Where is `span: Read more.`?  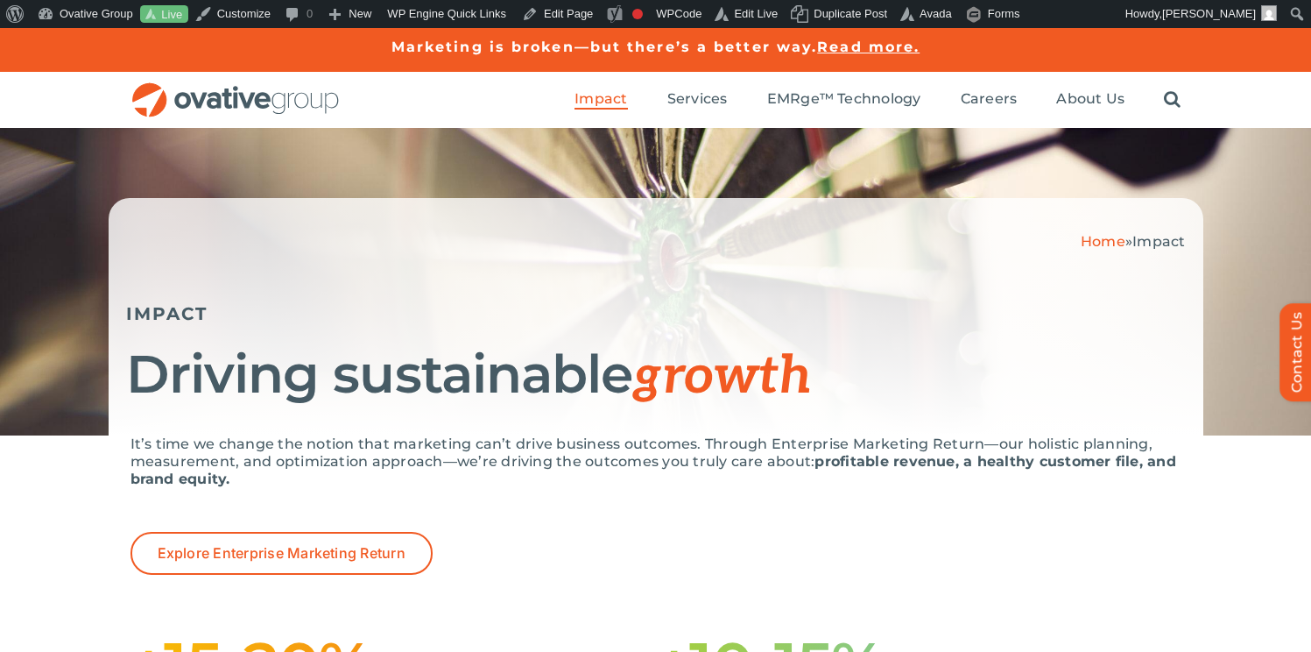 span: Read more. is located at coordinates (868, 46).